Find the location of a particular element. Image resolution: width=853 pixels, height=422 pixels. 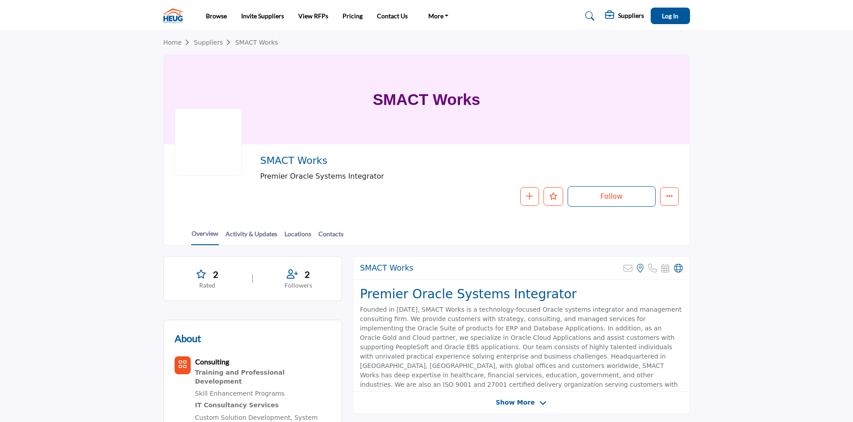

a: Skill Enhancement Programs is located at coordinates (240, 393).